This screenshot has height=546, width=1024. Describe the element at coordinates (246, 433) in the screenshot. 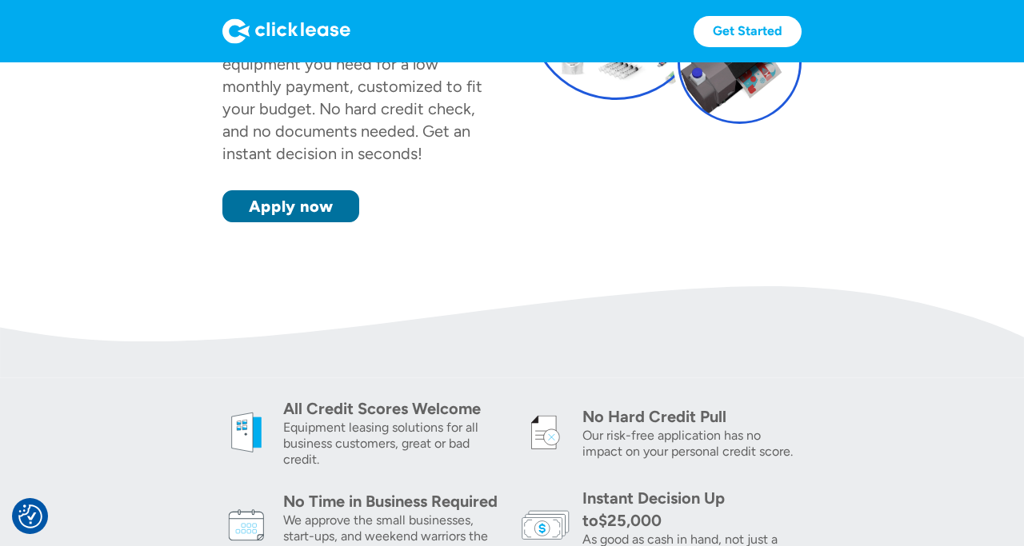

I see `img: welcome icon` at that location.